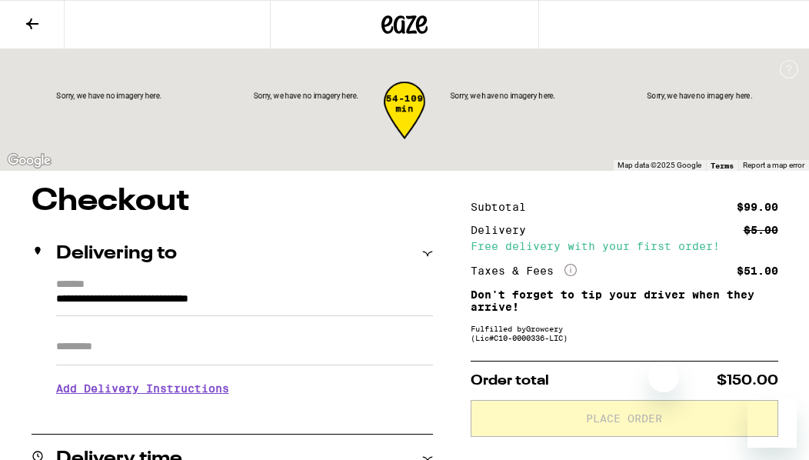 This screenshot has width=809, height=460. What do you see at coordinates (760, 230) in the screenshot?
I see `div: $5.00` at bounding box center [760, 230].